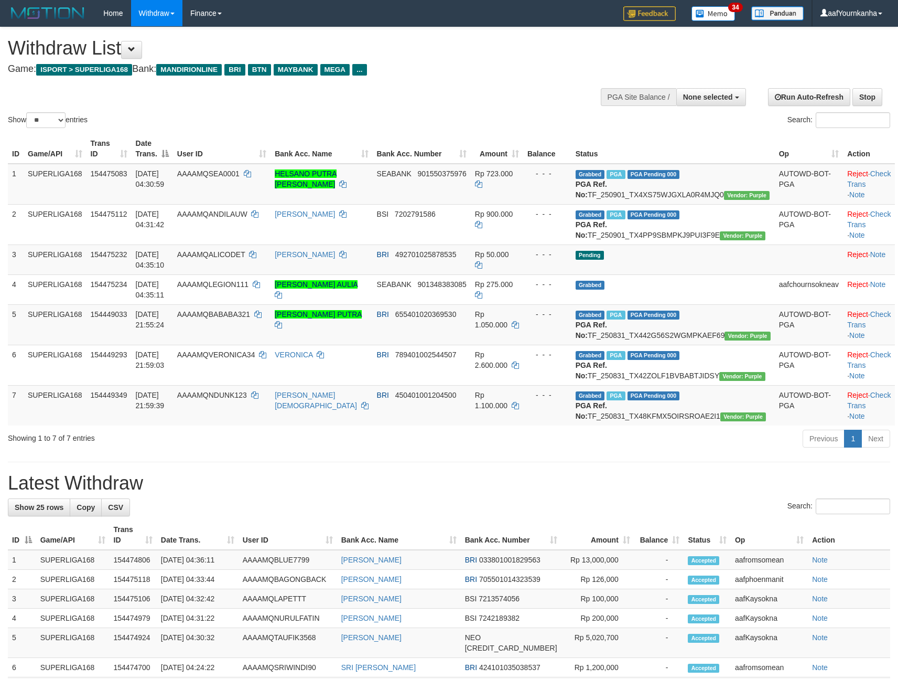 Image resolution: width=898 pixels, height=679 pixels. What do you see at coordinates (16, 324) in the screenshot?
I see `td: 5` at bounding box center [16, 324].